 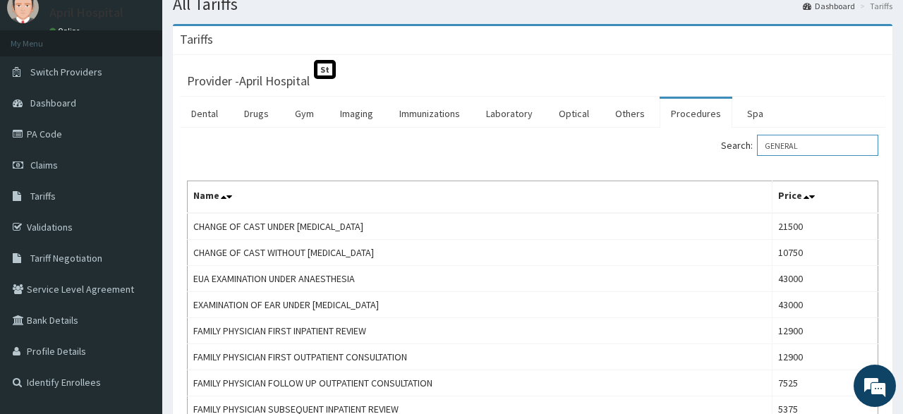 I want to click on span: Claims, so click(x=44, y=165).